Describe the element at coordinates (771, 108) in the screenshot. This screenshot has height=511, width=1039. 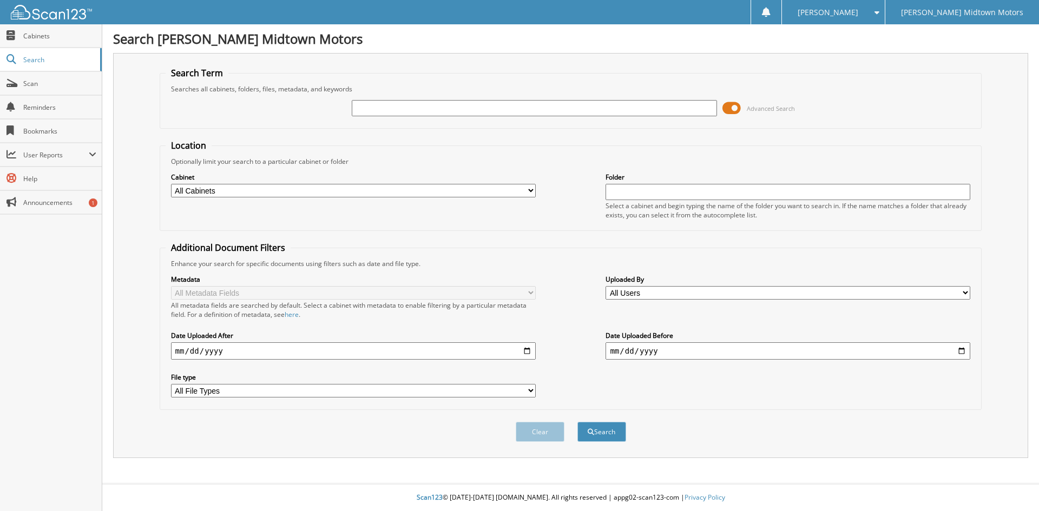
I see `span: Advanced Search` at that location.